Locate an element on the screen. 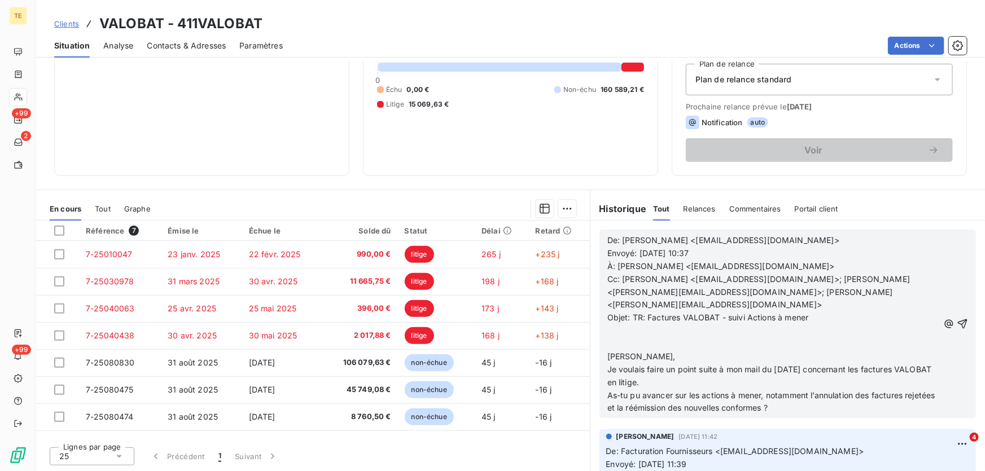  span: 25 mai 2025 is located at coordinates (273, 308).